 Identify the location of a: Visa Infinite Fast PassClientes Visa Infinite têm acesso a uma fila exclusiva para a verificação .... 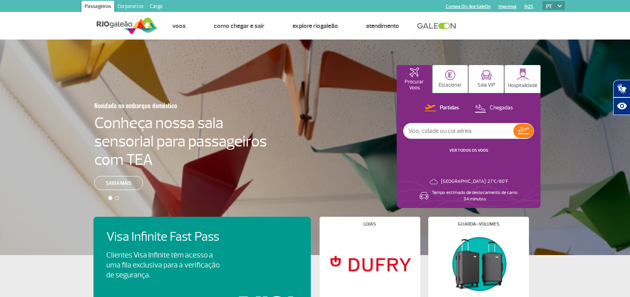
(202, 255).